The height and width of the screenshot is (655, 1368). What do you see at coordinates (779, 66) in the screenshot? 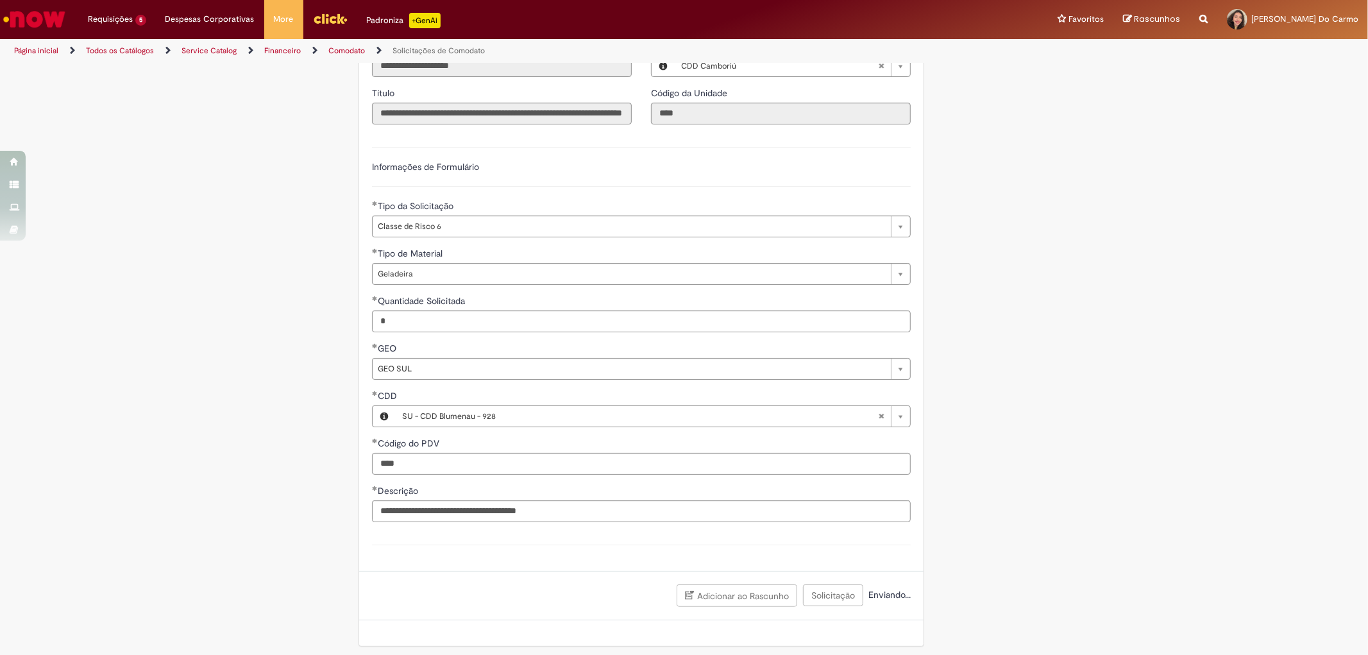
I see `span: CDD Camboriú` at bounding box center [779, 66].